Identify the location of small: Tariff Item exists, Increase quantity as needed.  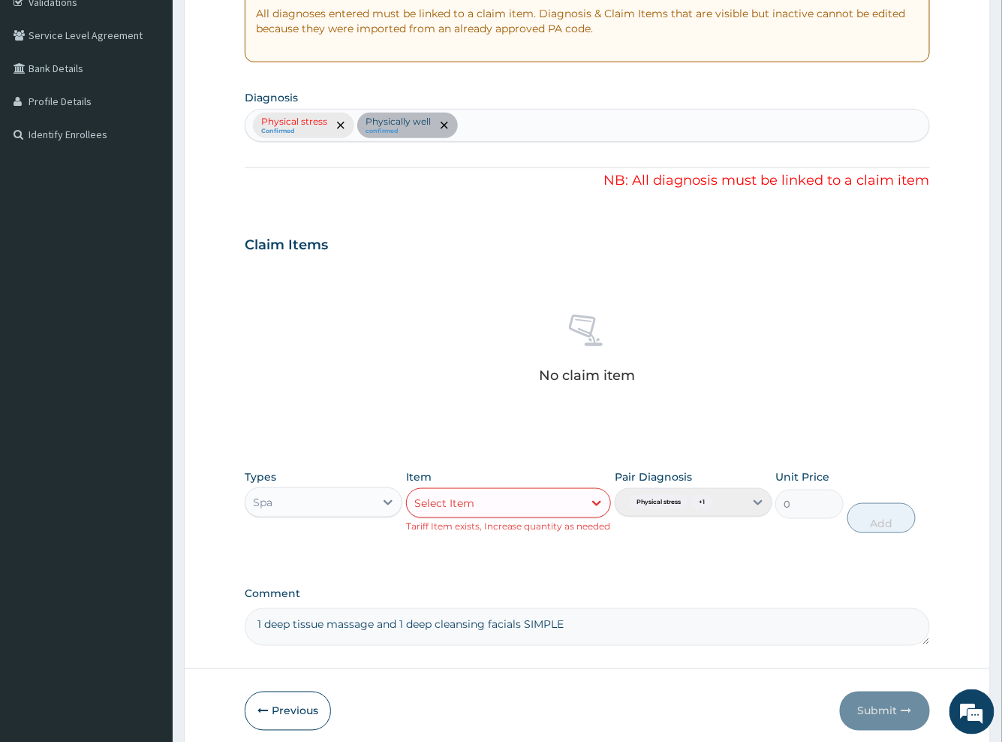
(508, 525).